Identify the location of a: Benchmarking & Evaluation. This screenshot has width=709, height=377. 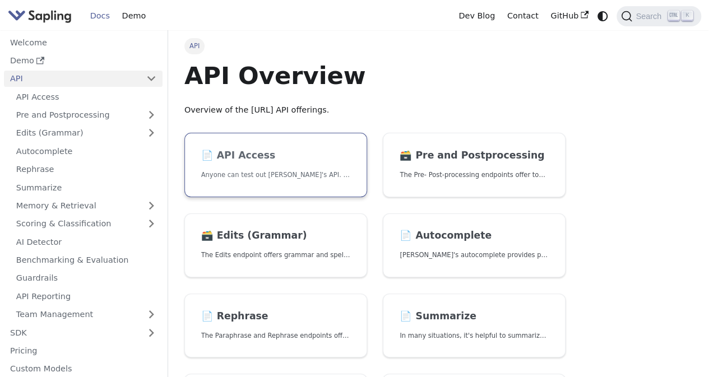
(86, 260).